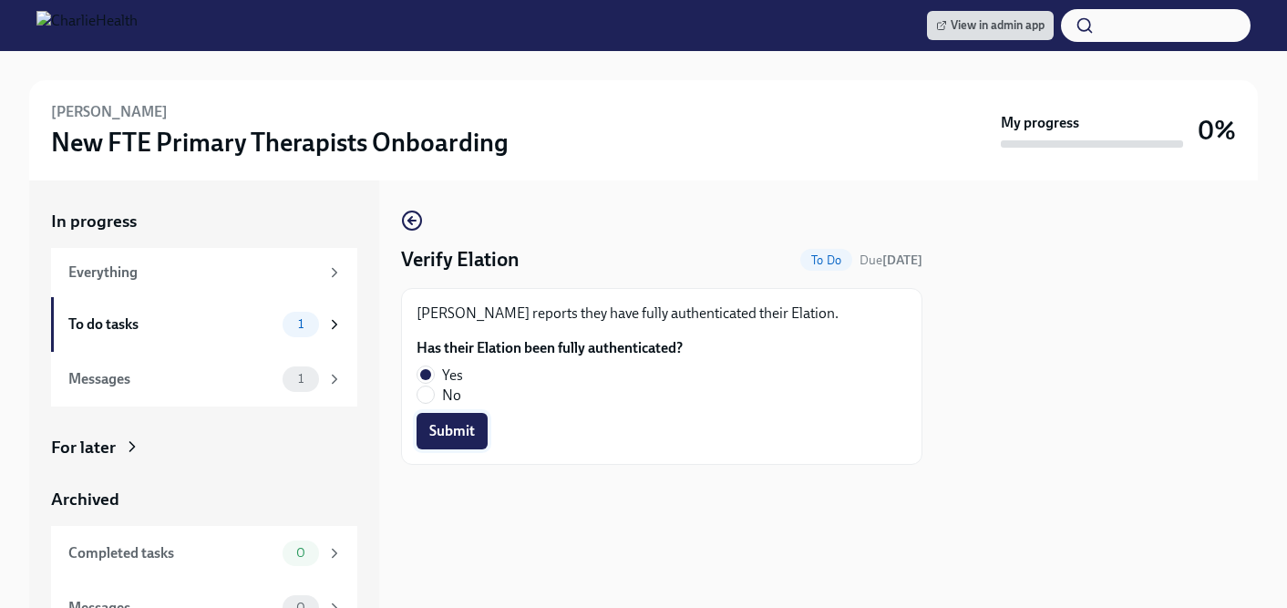 Image resolution: width=1287 pixels, height=608 pixels. I want to click on span: Due, so click(890, 260).